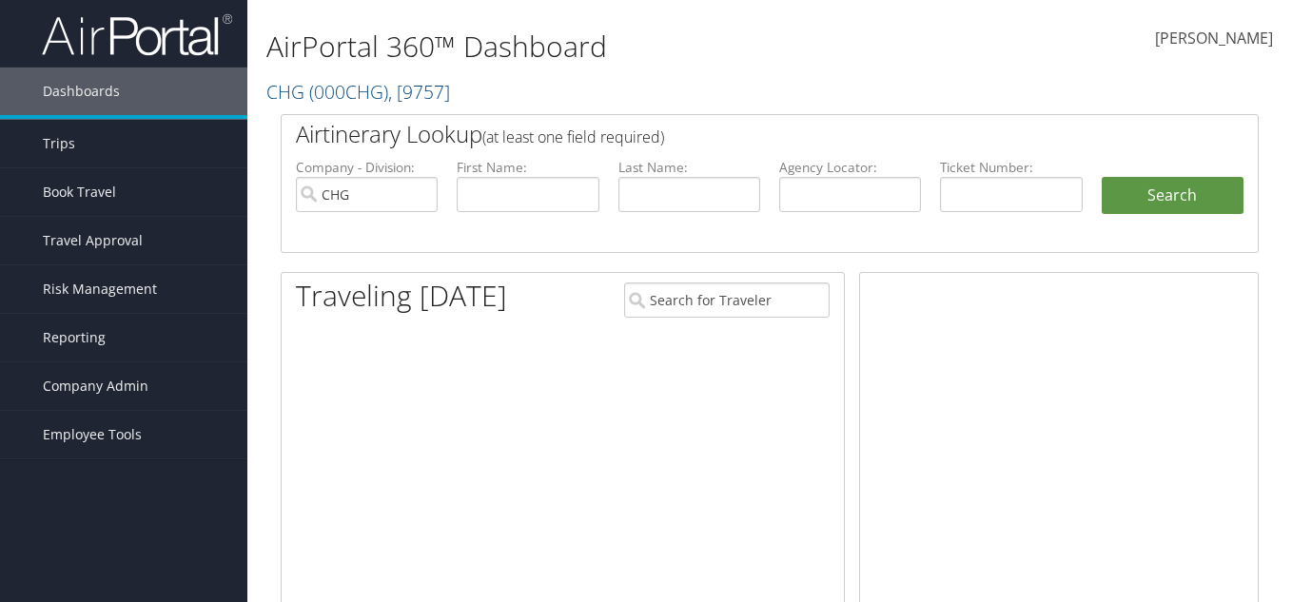 The image size is (1292, 602). Describe the element at coordinates (727, 300) in the screenshot. I see `input: Search for Traveler` at that location.